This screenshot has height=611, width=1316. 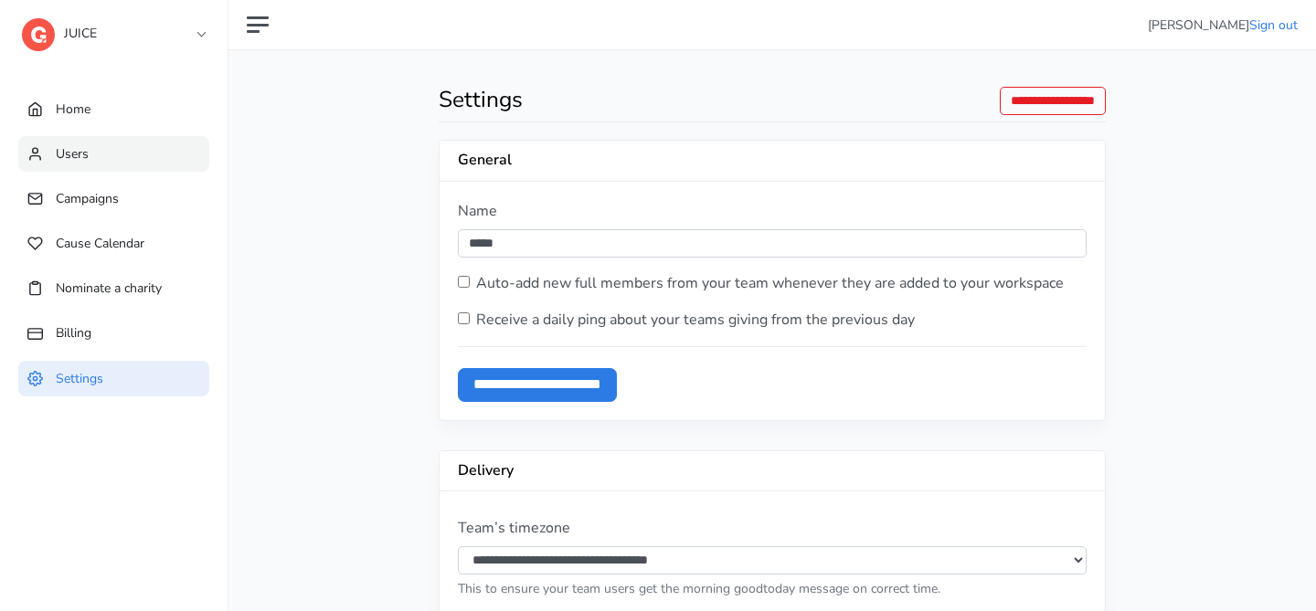 What do you see at coordinates (772, 589) in the screenshot?
I see `p: This to ensure your team users get the morning goodtoday message on correct time.` at bounding box center [772, 589].